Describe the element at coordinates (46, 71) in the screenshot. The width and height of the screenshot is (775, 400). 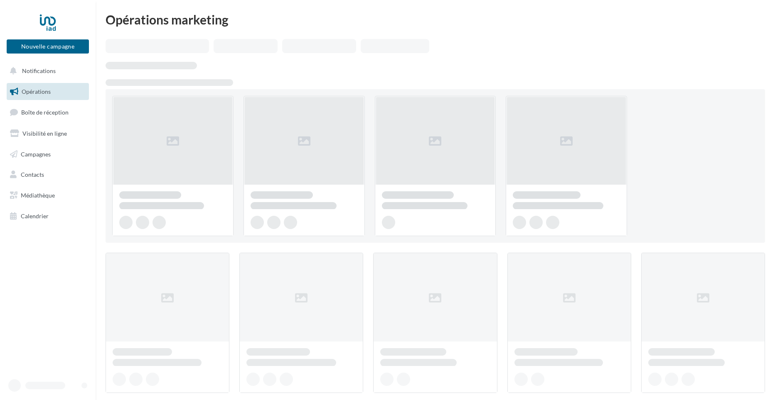
I see `button: Notifications` at that location.